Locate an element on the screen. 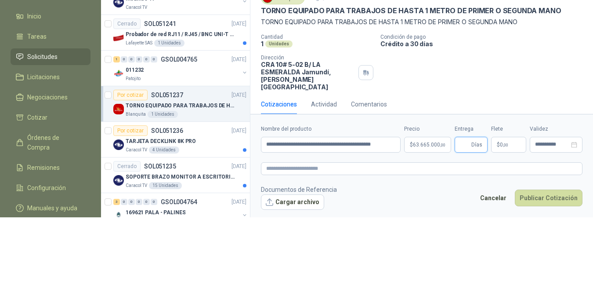 The height and width of the screenshot is (282, 593). div: Cotizaciones is located at coordinates (279, 104).